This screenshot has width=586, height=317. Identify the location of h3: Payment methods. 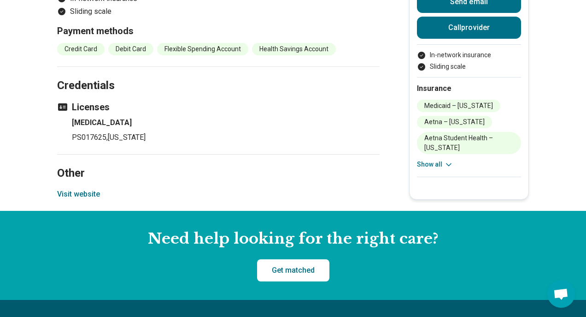
(219, 31).